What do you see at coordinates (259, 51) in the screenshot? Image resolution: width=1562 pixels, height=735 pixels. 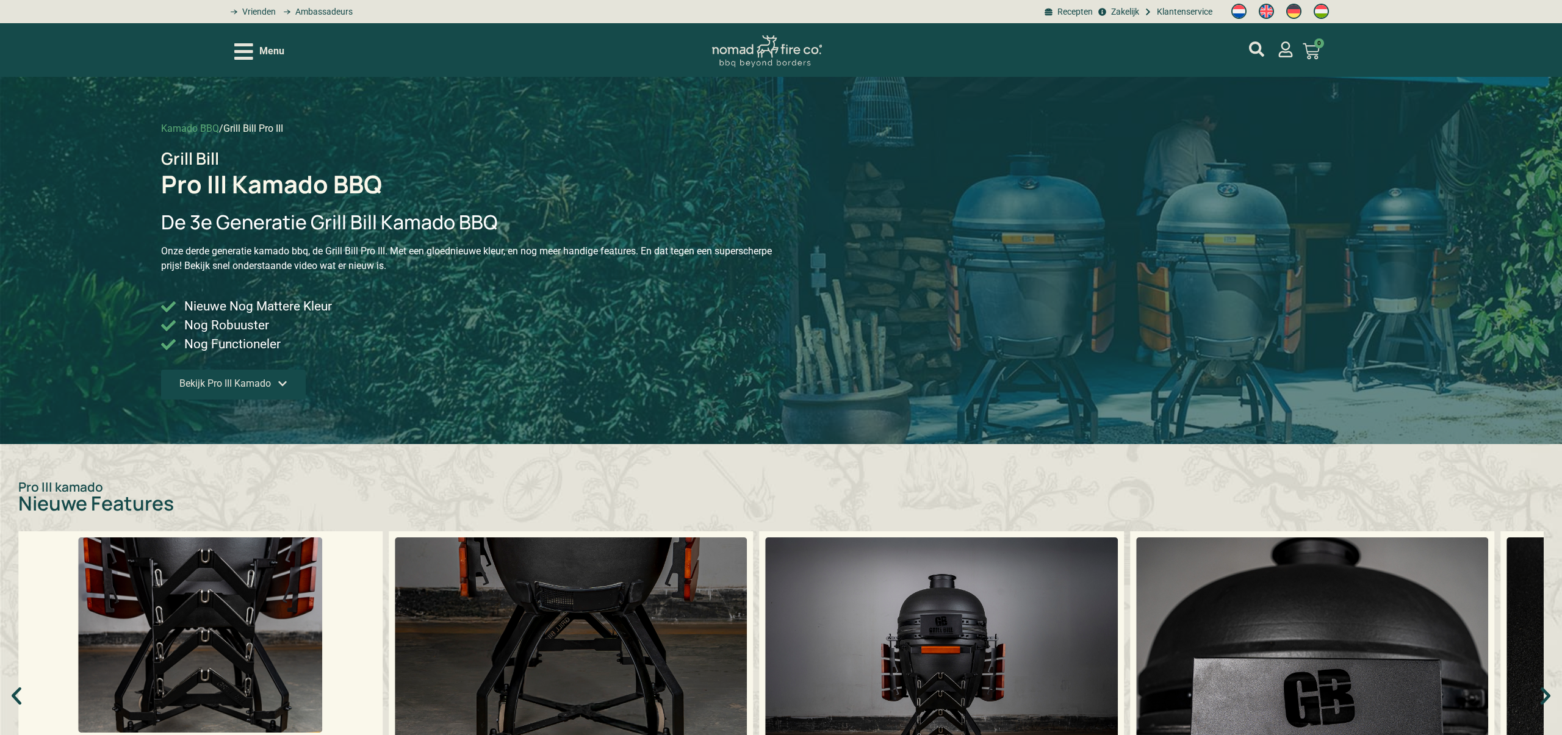 I see `div: Open/Close Menu` at bounding box center [259, 51].